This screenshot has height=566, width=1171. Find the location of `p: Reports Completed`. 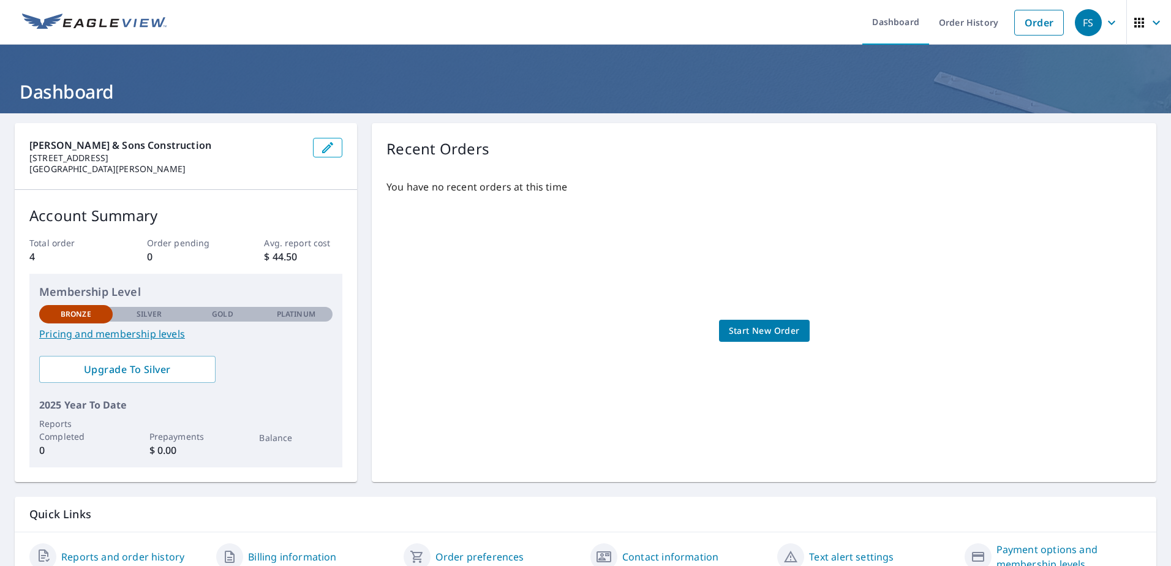

p: Reports Completed is located at coordinates (76, 430).